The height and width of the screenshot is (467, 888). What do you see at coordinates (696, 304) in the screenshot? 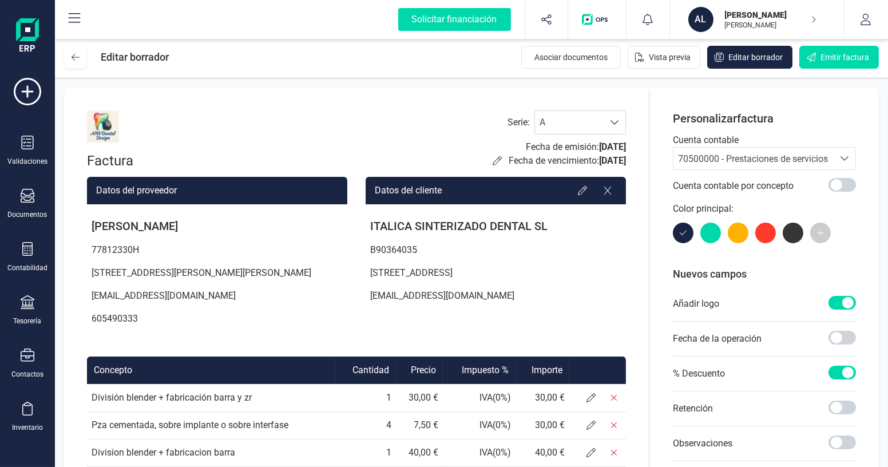
I see `p: Añadir logo` at bounding box center [696, 304].